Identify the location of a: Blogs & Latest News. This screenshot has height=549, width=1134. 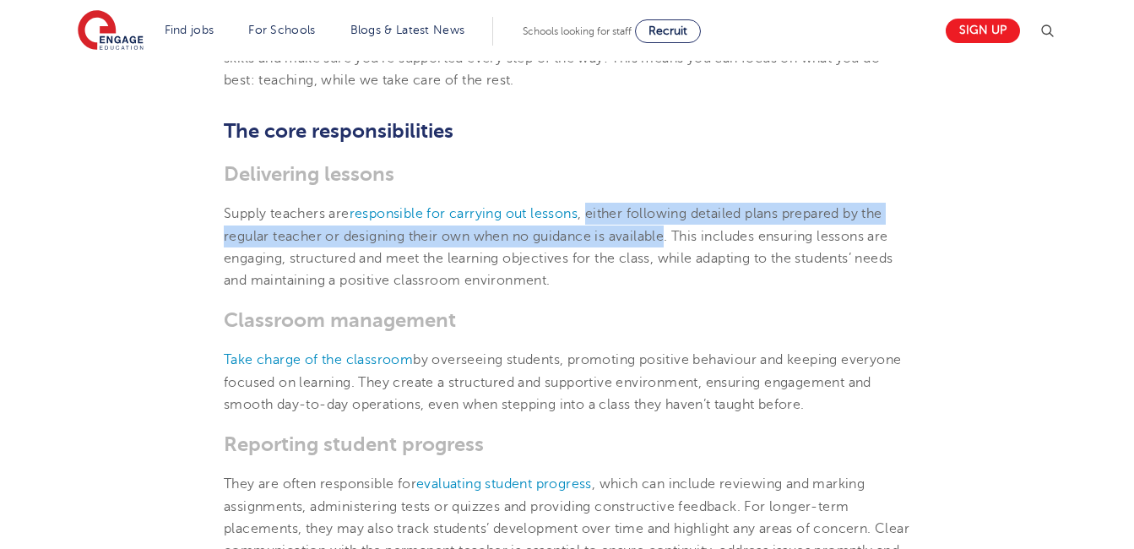
(408, 30).